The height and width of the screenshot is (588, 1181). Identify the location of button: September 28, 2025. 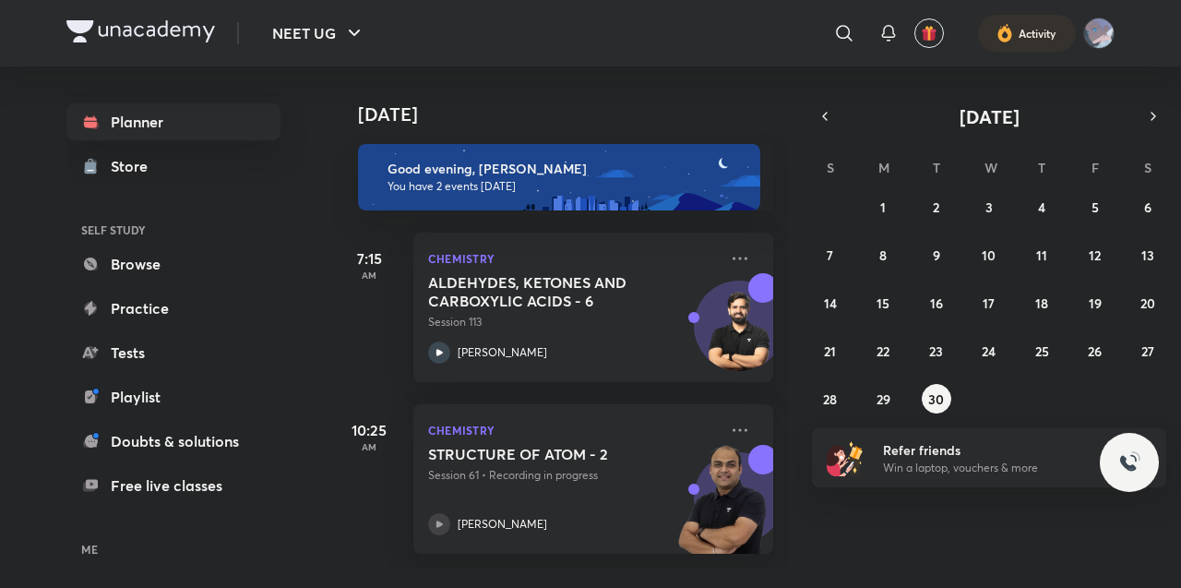
(831, 399).